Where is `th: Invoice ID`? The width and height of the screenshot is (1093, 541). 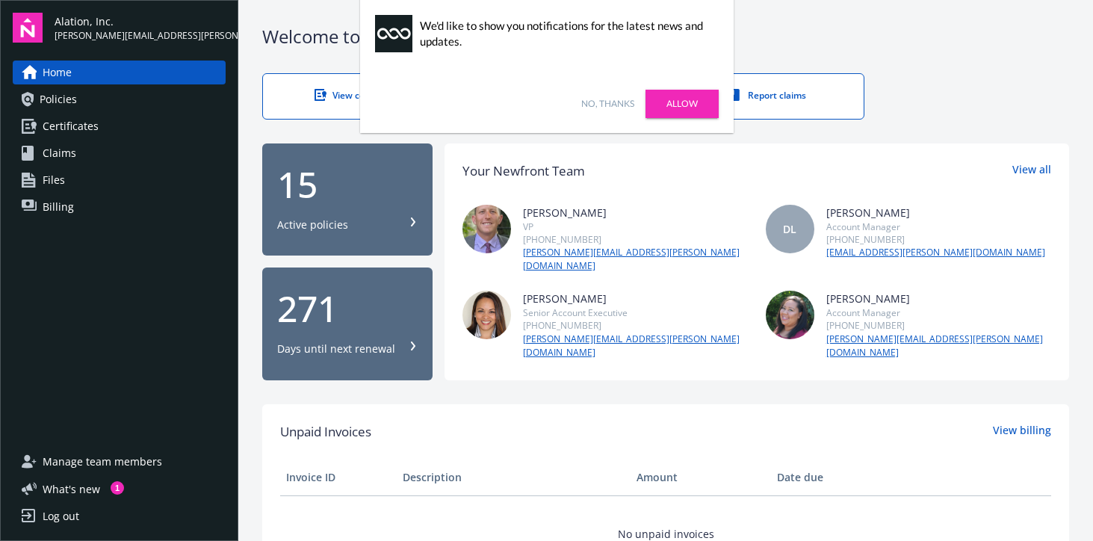 th: Invoice ID is located at coordinates (338, 477).